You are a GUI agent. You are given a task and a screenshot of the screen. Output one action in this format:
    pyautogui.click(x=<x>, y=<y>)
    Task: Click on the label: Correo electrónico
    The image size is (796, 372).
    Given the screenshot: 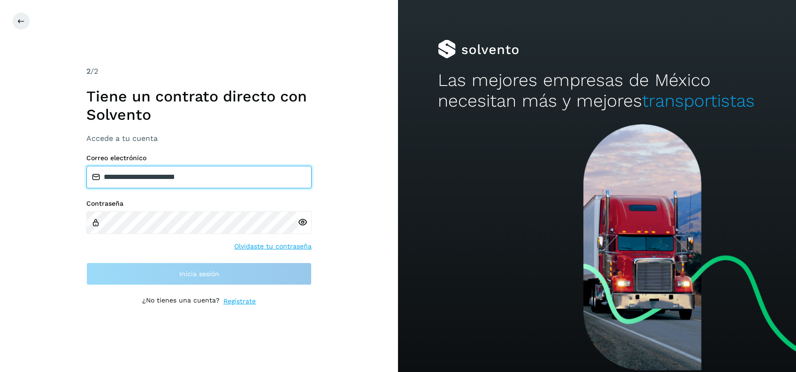 What is the action you would take?
    pyautogui.click(x=199, y=158)
    